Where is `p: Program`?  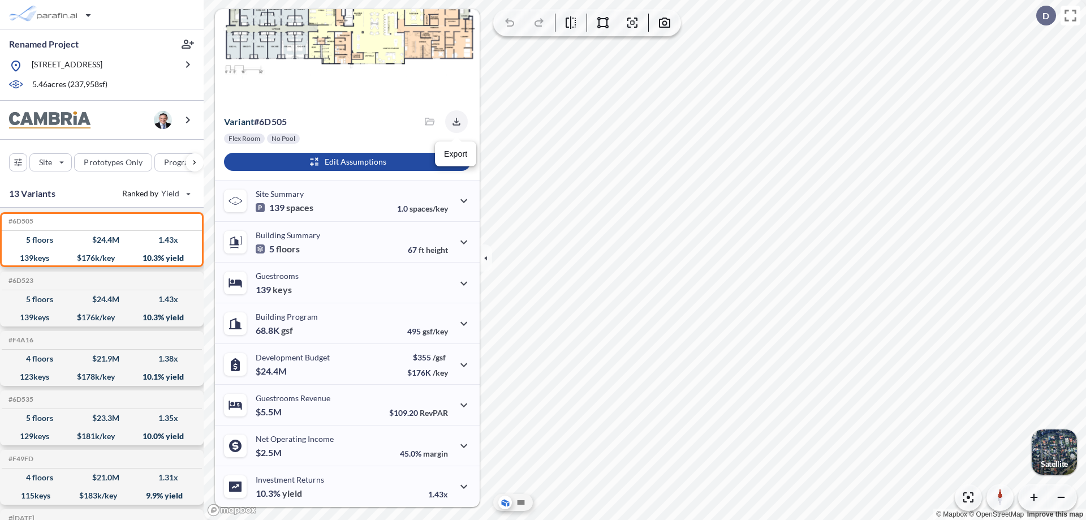 p: Program is located at coordinates (180, 162).